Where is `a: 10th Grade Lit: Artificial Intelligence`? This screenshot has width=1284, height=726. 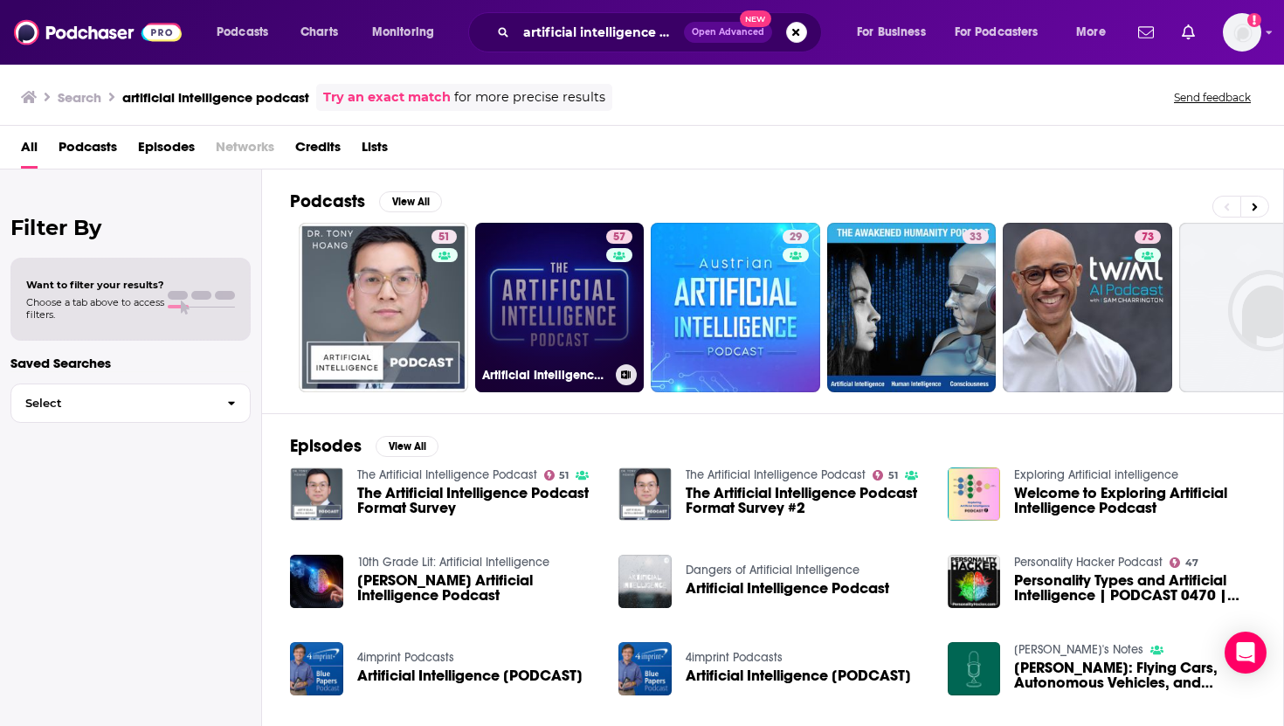 a: 10th Grade Lit: Artificial Intelligence is located at coordinates (453, 562).